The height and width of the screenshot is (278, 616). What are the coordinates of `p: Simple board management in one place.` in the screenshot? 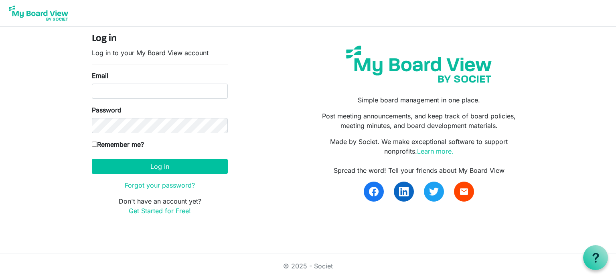 It's located at (419, 100).